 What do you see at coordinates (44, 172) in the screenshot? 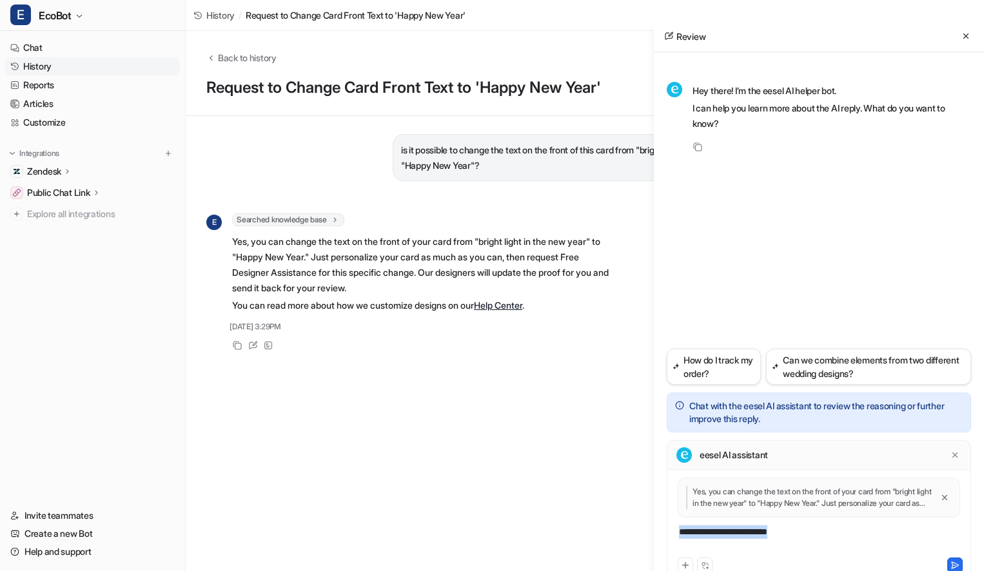
I see `p: Zendesk` at bounding box center [44, 172].